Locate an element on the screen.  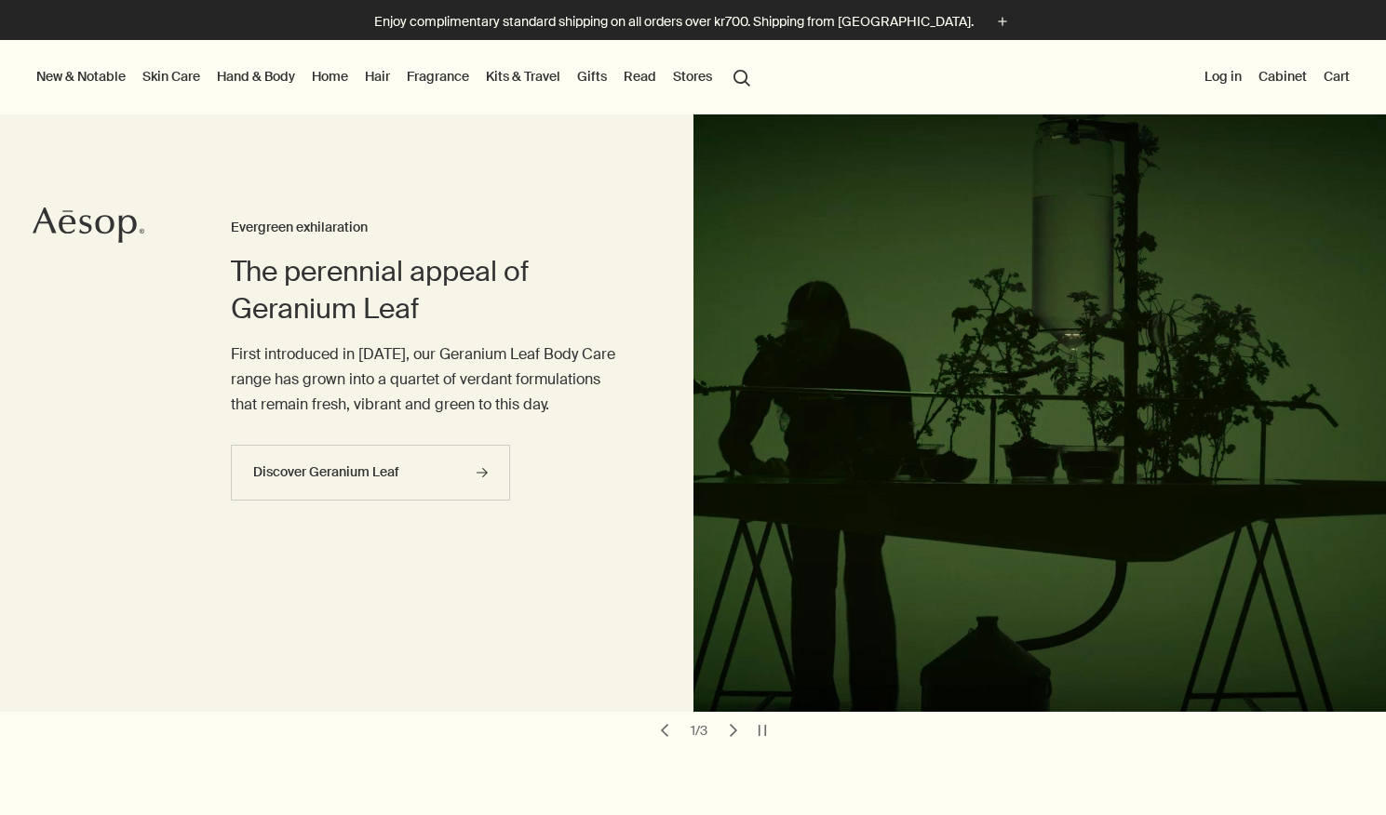
h3: Evergreen exhilaration is located at coordinates (424, 228).